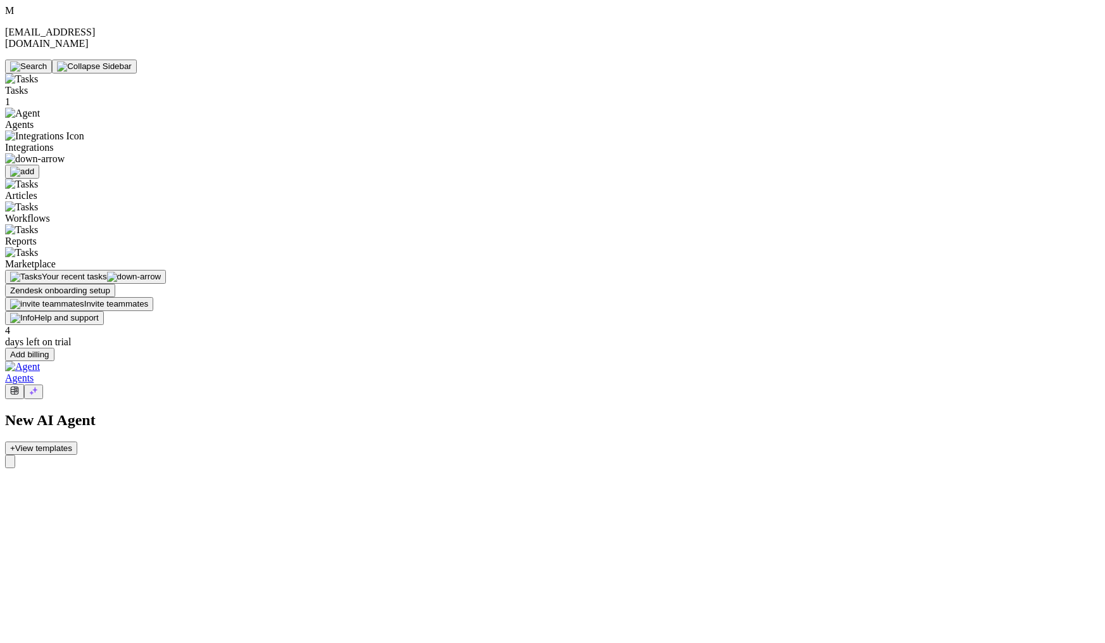  I want to click on button: Help and support, so click(54, 318).